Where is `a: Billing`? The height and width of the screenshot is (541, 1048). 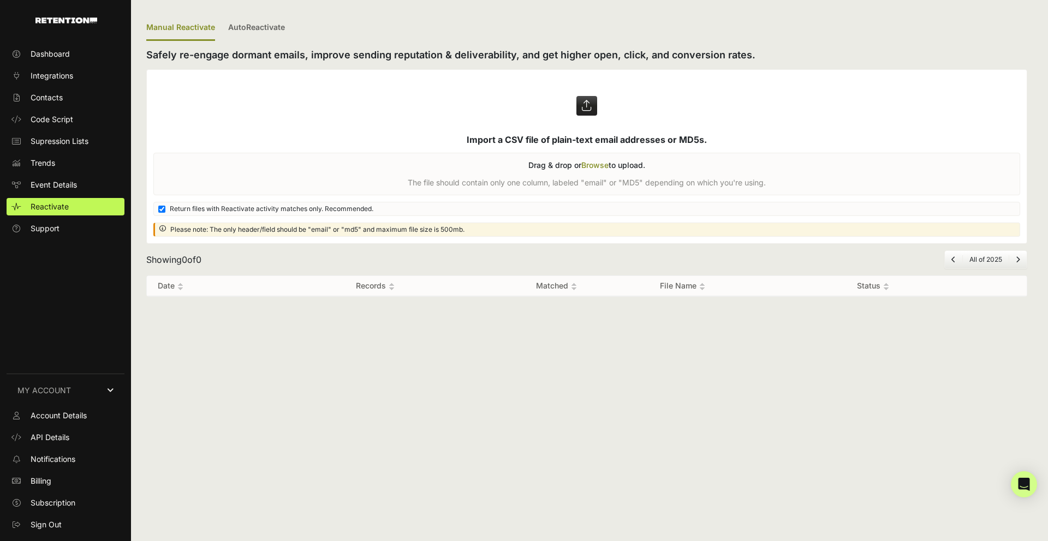 a: Billing is located at coordinates (65, 481).